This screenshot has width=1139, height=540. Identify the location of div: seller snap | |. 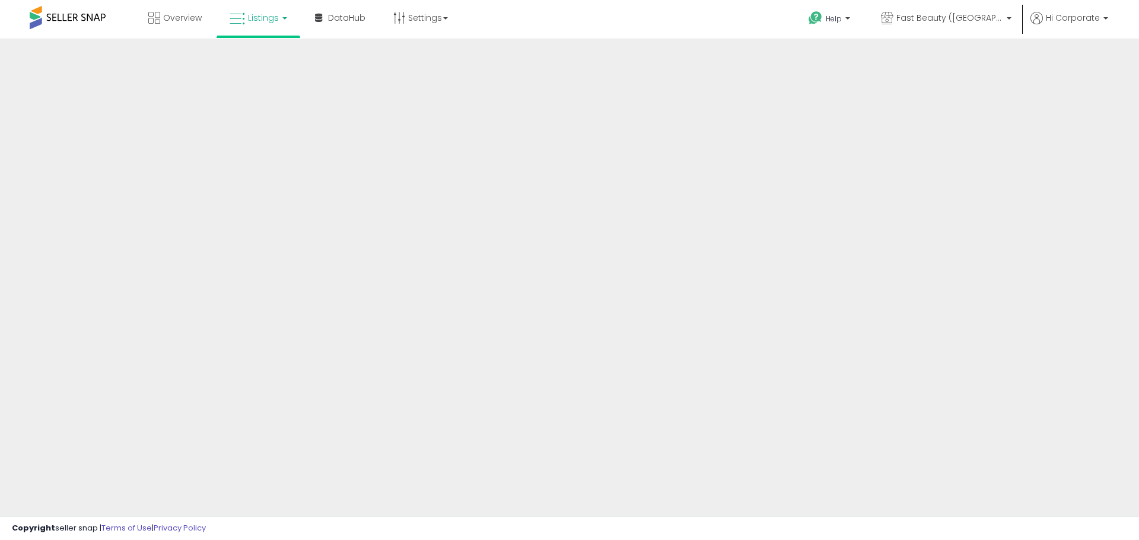
(109, 528).